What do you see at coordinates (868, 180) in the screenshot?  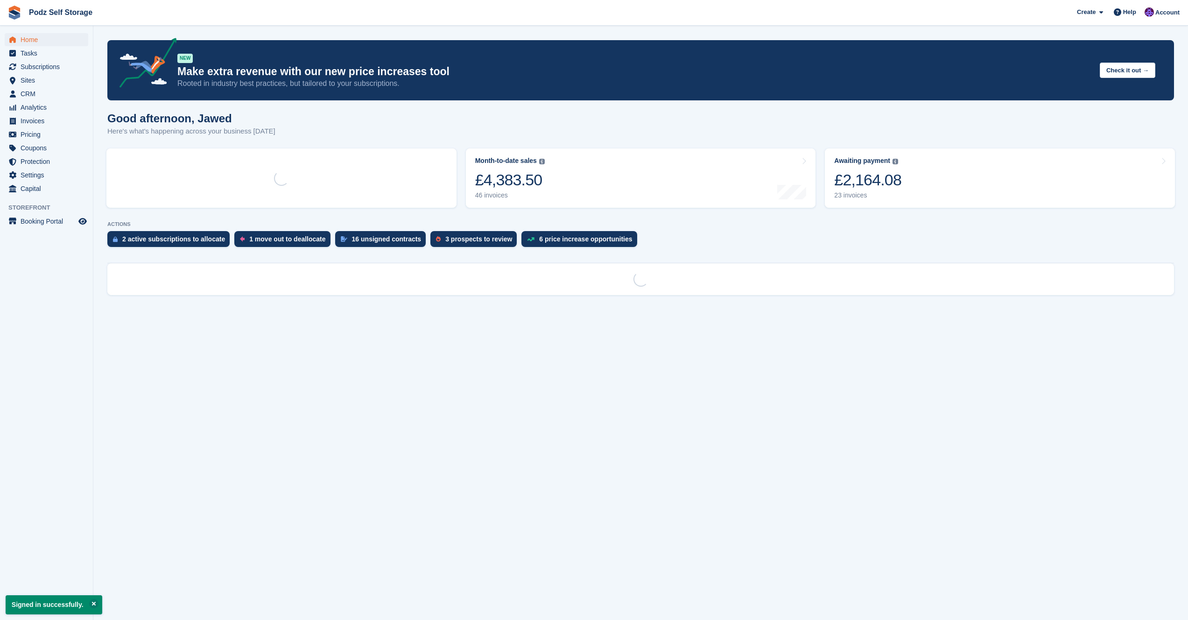 I see `div: £2,164.08` at bounding box center [868, 180].